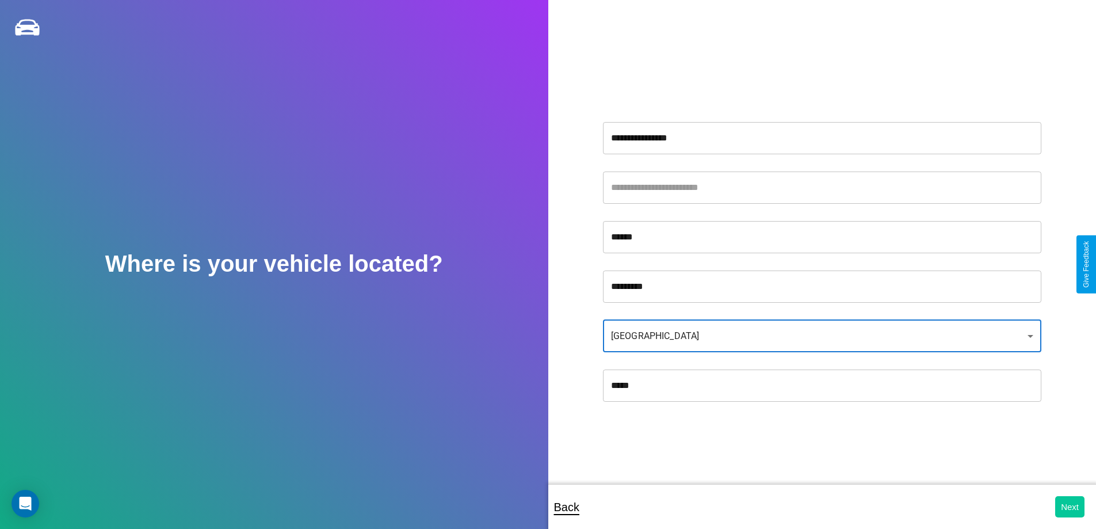  I want to click on div: Open Intercom Messenger, so click(25, 503).